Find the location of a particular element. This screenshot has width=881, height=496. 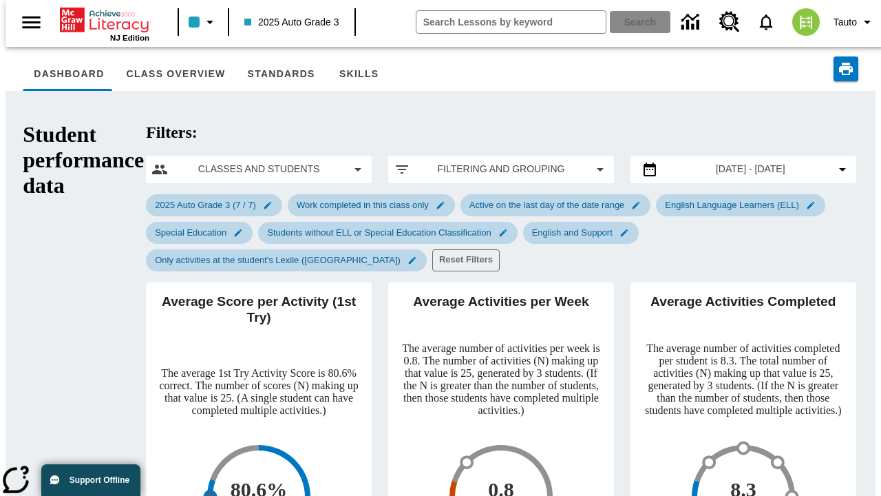

button: Select the date range menu item is located at coordinates (743, 169).